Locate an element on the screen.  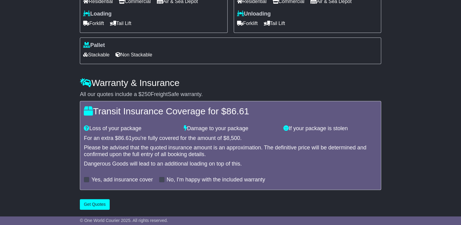
label: Pallet is located at coordinates (94, 45).